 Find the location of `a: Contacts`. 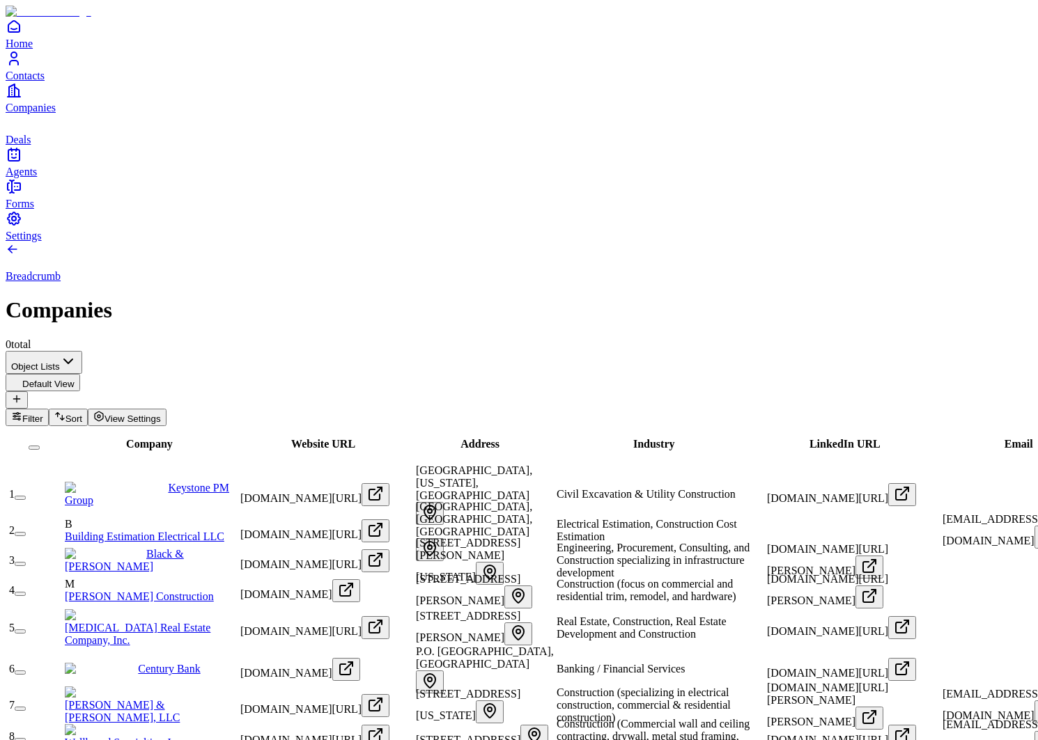

a: Contacts is located at coordinates (519, 65).